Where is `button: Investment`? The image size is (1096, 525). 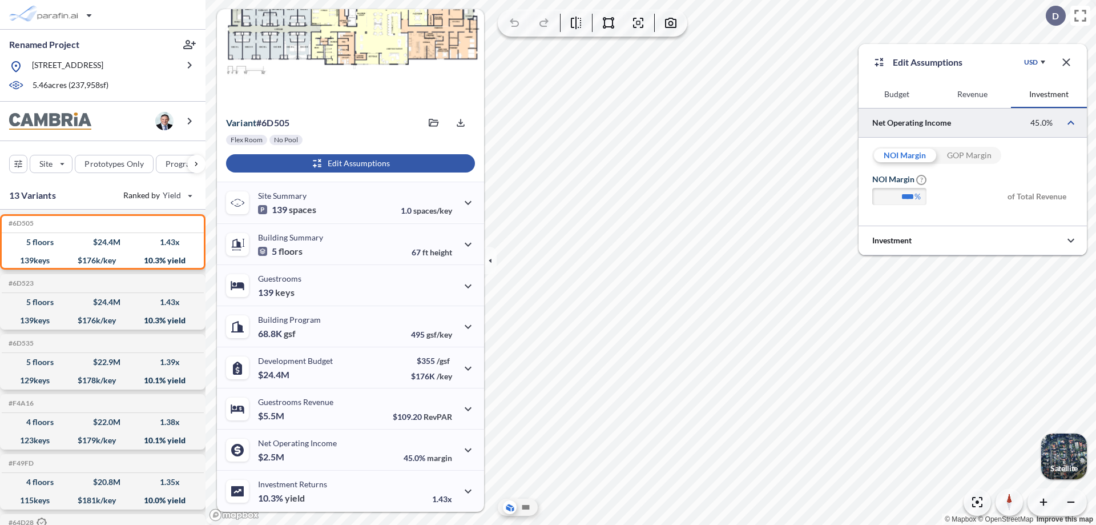 button: Investment is located at coordinates (1049, 94).